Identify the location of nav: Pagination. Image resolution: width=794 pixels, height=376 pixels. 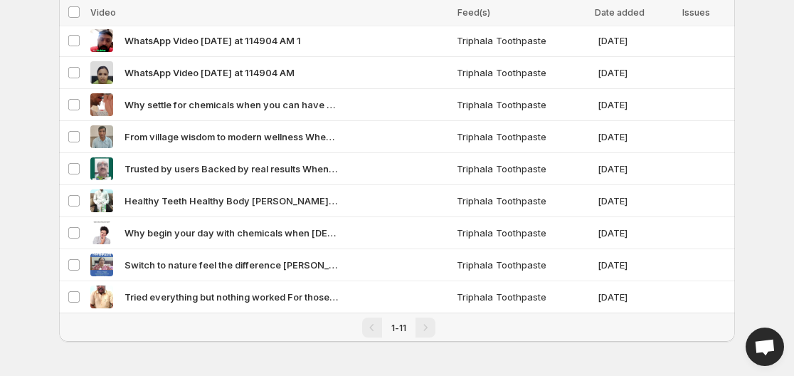
(397, 327).